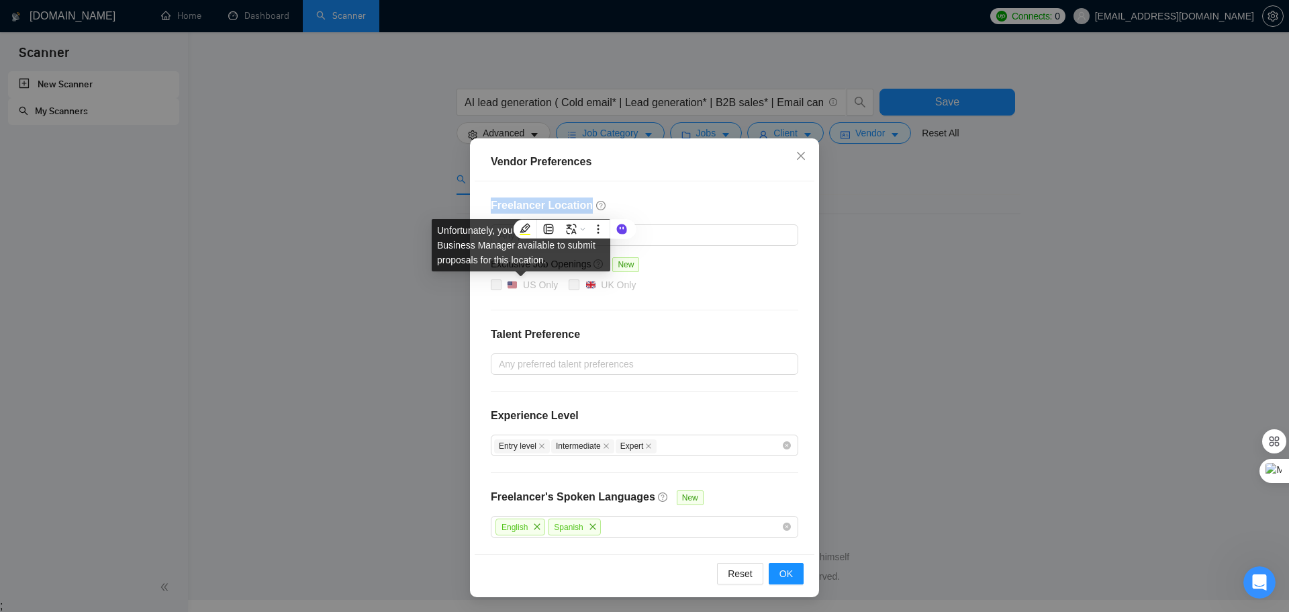 Image resolution: width=1289 pixels, height=612 pixels. Describe the element at coordinates (786, 573) in the screenshot. I see `button: OK` at that location.